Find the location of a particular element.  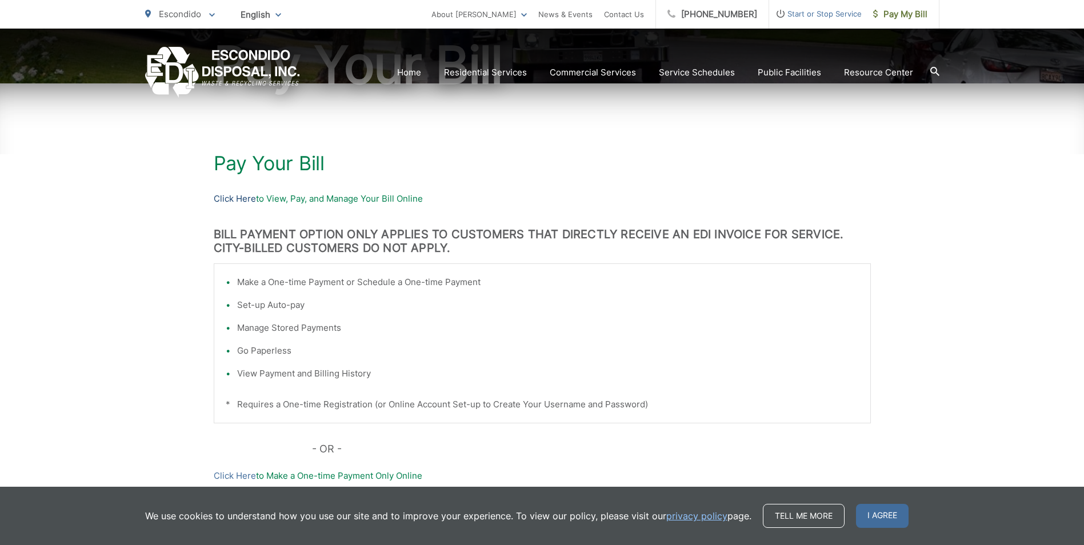

a: privacy policy is located at coordinates (697, 516).